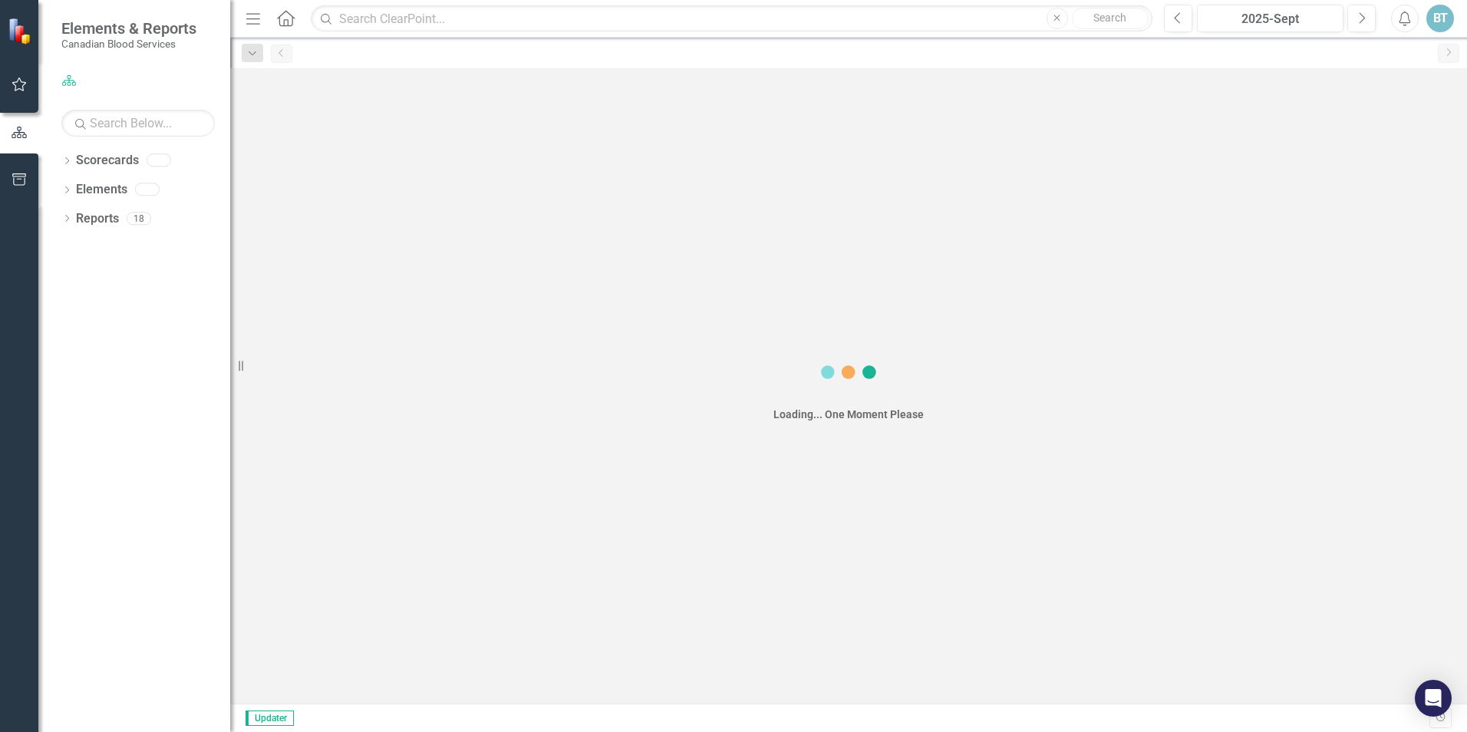 The width and height of the screenshot is (1467, 732). What do you see at coordinates (731, 18) in the screenshot?
I see `input: Search ClearPoint...` at bounding box center [731, 18].